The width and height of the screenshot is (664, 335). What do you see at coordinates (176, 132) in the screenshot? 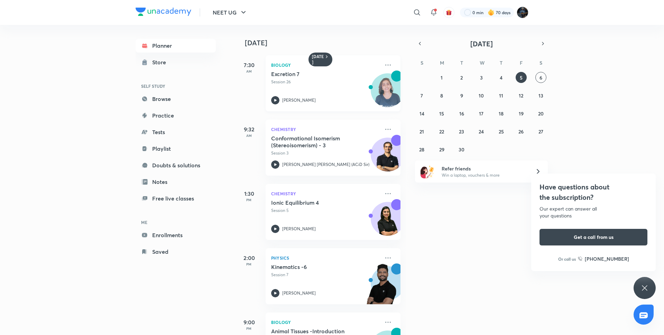
I see `a: Tests` at bounding box center [176, 132].